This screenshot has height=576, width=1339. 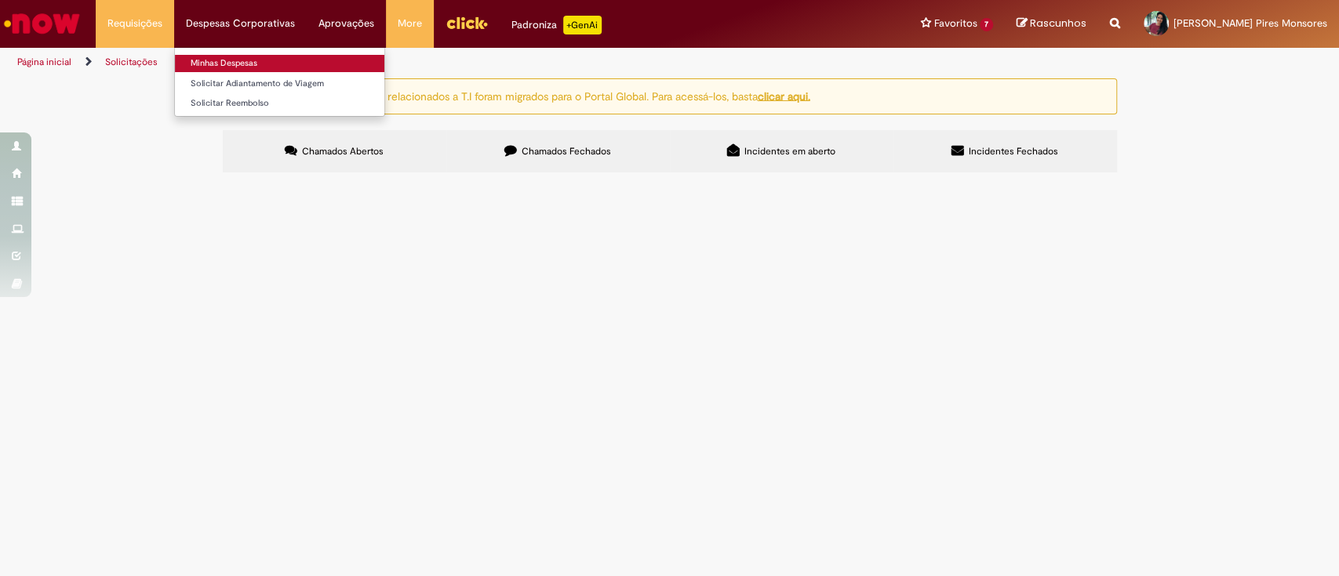 What do you see at coordinates (566, 151) in the screenshot?
I see `span: Chamados Fechados` at bounding box center [566, 151].